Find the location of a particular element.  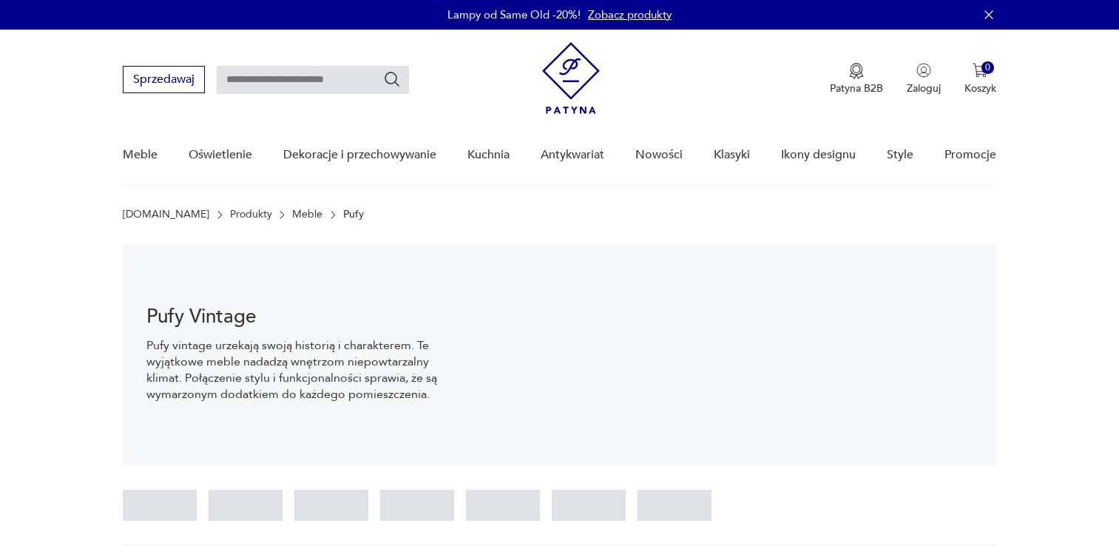

a: Ikony designu is located at coordinates (818, 155).